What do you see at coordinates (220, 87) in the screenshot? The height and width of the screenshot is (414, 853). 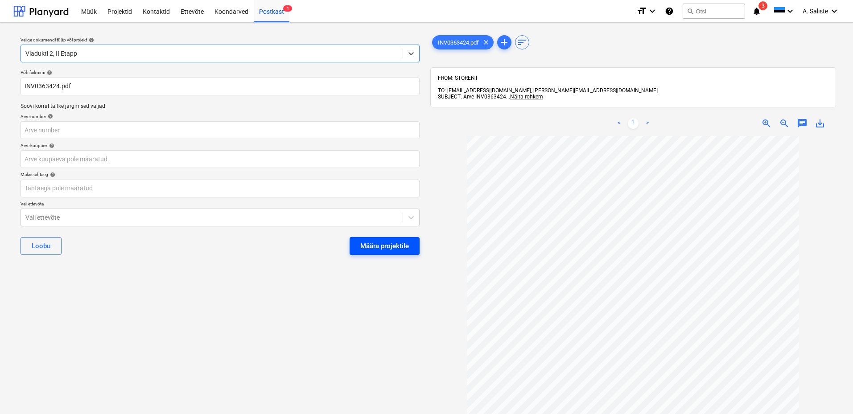 I see `input: Põhifaili nimi` at bounding box center [220, 87].